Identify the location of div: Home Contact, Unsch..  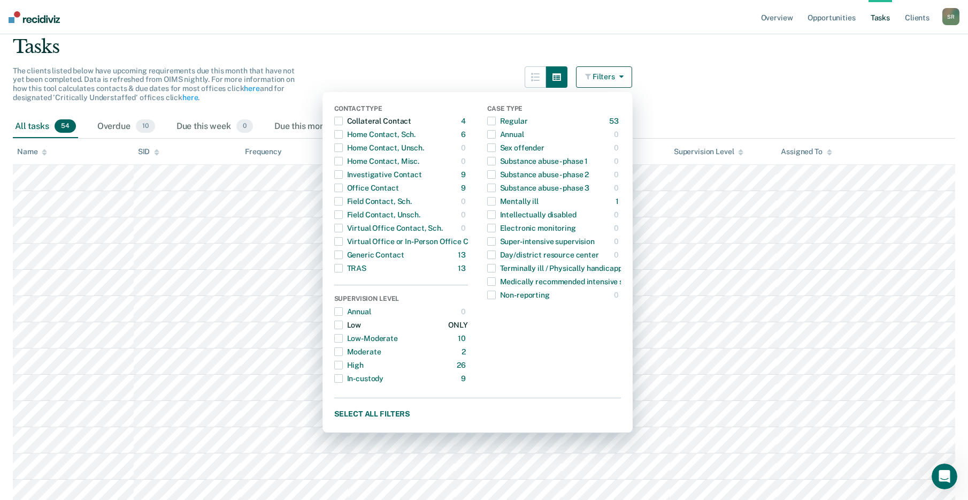
(379, 148).